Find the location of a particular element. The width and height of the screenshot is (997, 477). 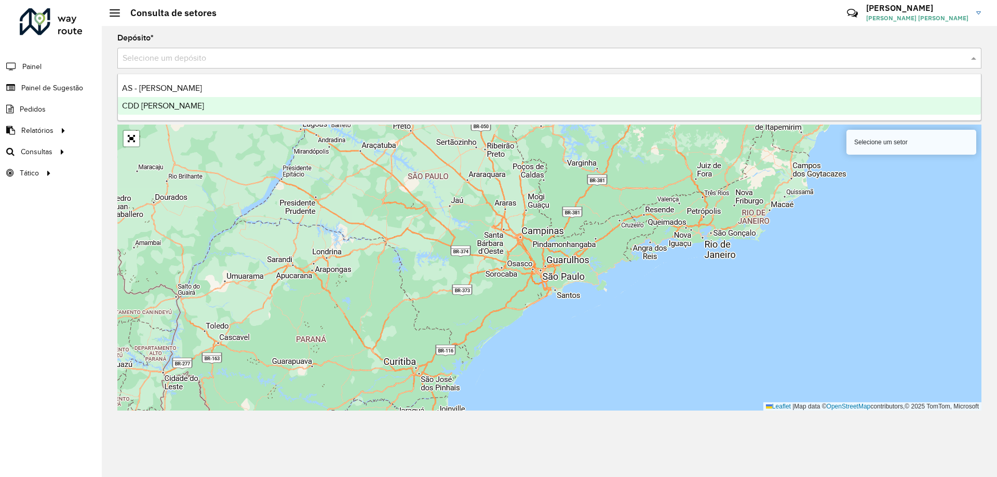

span: Consultas is located at coordinates (36, 152).